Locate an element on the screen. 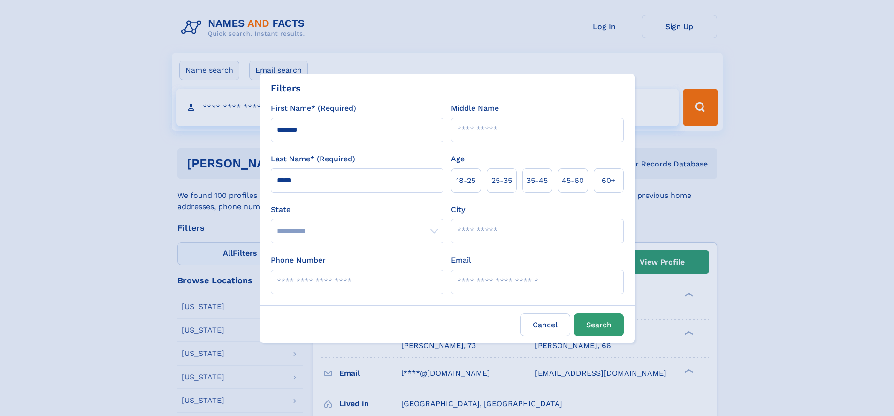 The image size is (894, 416). label: City is located at coordinates (458, 210).